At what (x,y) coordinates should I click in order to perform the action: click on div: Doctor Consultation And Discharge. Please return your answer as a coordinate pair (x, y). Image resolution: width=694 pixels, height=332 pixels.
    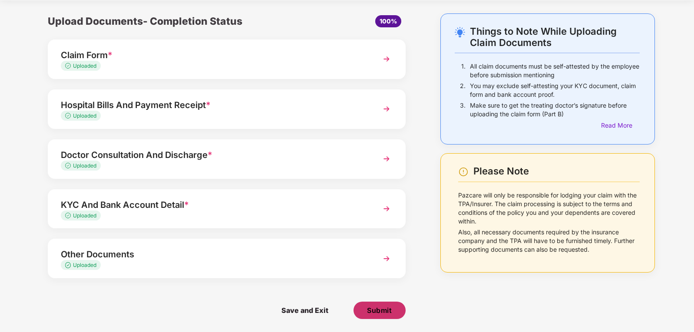
    Looking at the image, I should click on (213, 155).